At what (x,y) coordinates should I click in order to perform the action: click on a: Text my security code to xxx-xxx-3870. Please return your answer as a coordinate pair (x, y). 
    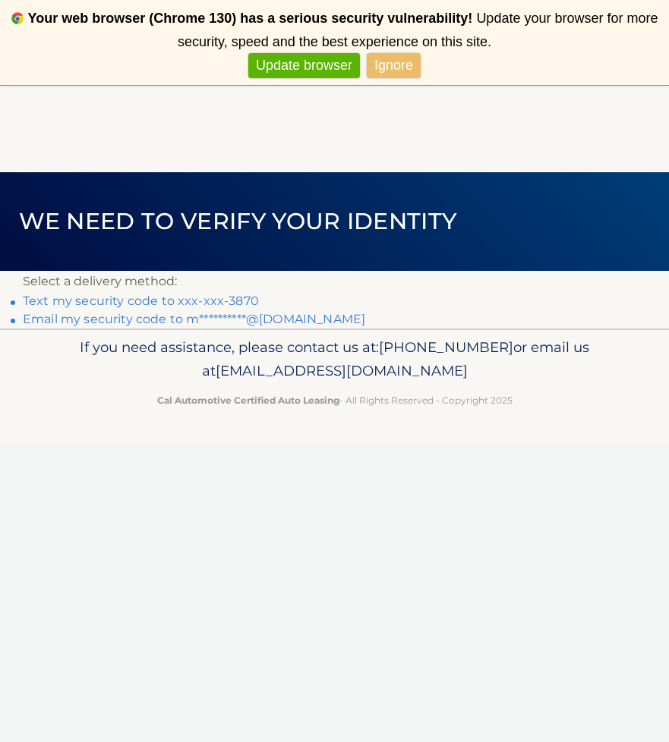
    Looking at the image, I should click on (140, 301).